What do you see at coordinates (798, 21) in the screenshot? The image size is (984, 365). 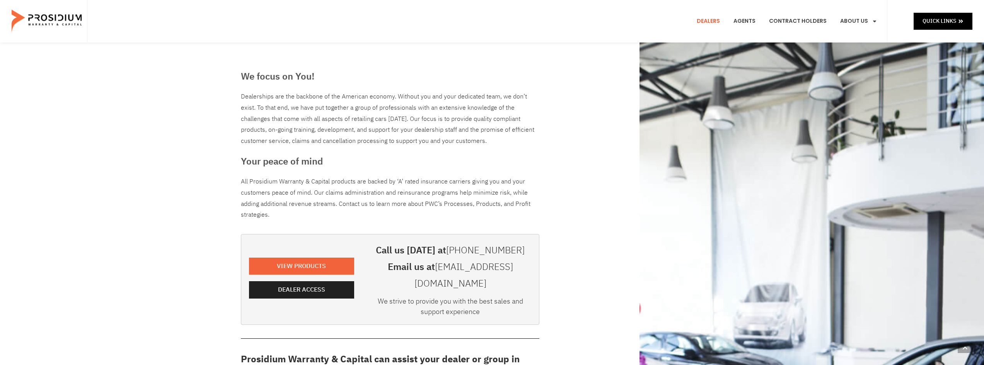 I see `a: Contract Holders` at bounding box center [798, 21].